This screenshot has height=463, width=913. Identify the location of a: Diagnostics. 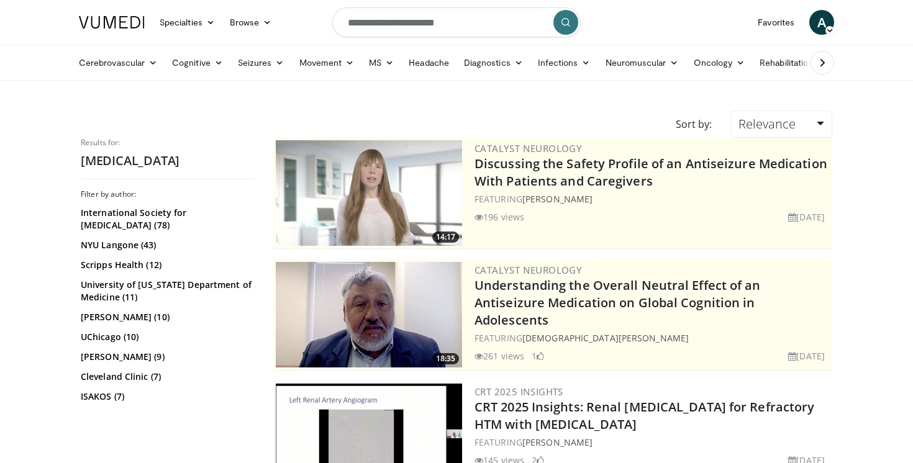
(493, 63).